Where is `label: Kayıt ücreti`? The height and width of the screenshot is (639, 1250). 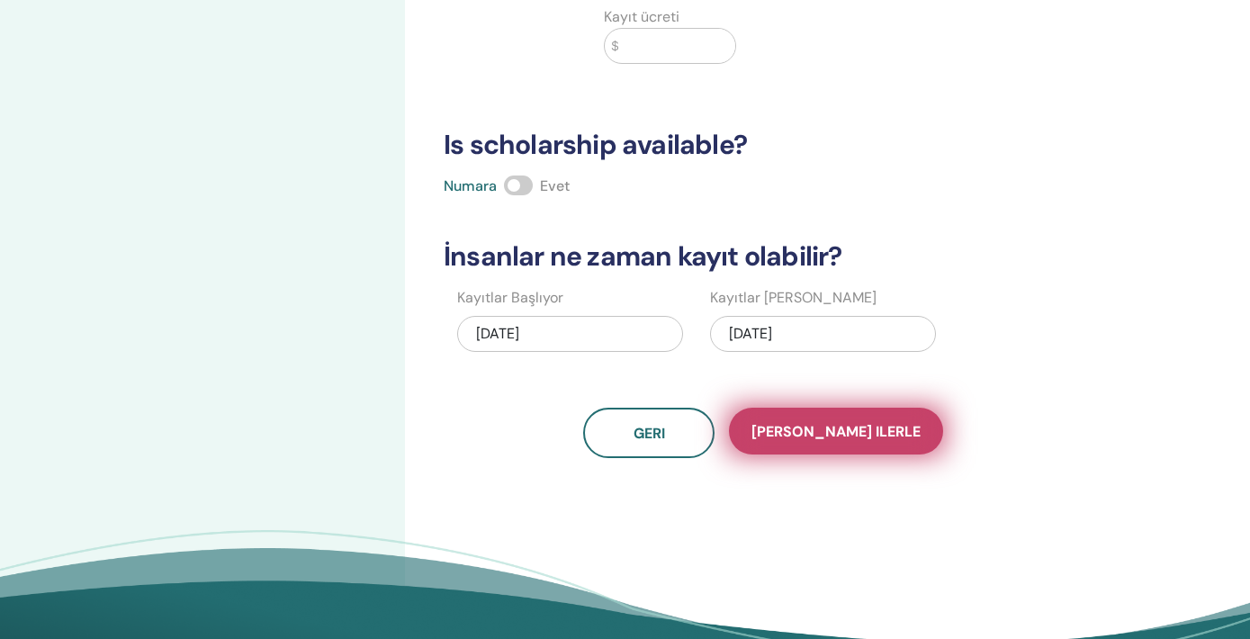
label: Kayıt ücreti is located at coordinates (642, 17).